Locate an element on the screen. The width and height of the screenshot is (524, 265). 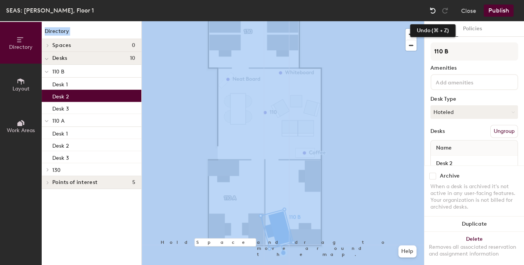
h1: Directory is located at coordinates (91, 33).